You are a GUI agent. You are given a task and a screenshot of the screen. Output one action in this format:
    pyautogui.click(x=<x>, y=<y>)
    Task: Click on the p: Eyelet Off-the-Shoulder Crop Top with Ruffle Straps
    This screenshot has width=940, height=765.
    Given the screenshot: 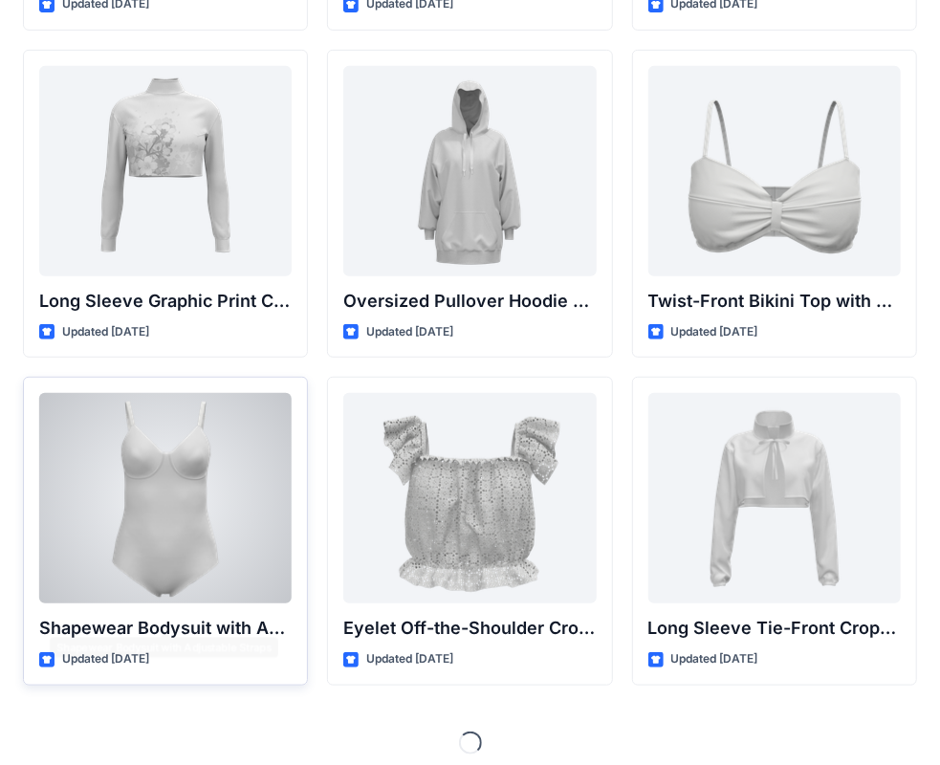 What is the action you would take?
    pyautogui.click(x=470, y=629)
    